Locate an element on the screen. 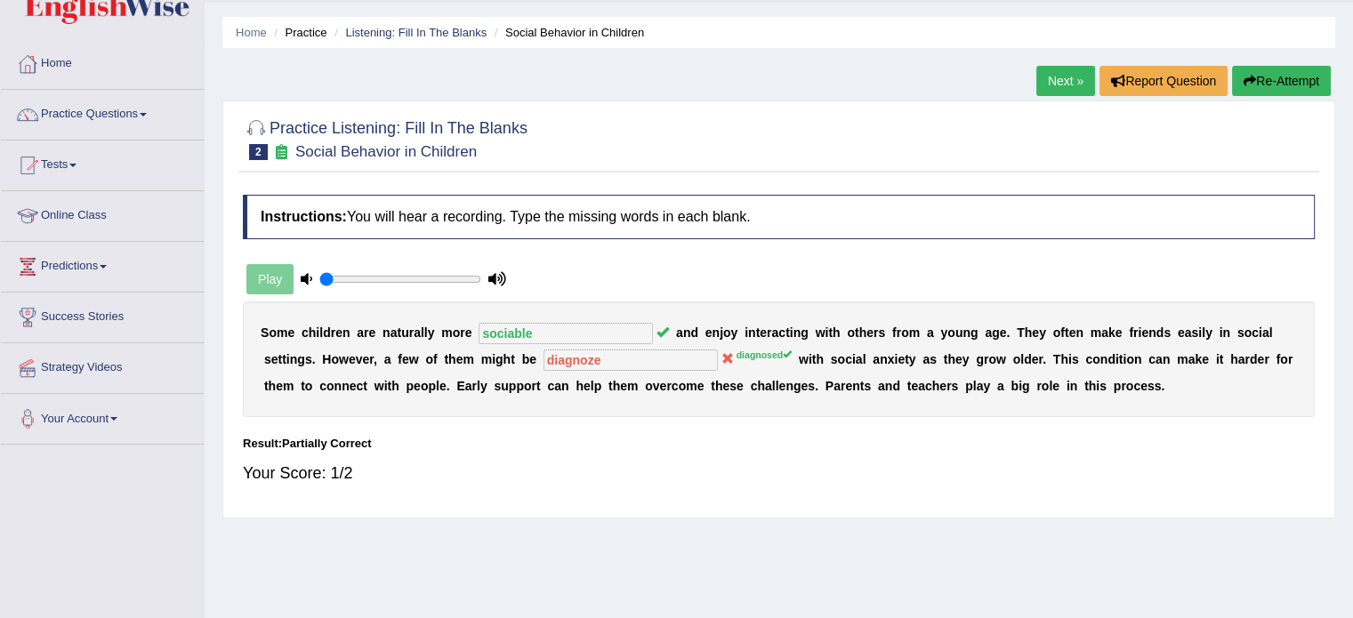 The width and height of the screenshot is (1353, 618). b: u is located at coordinates (405, 333).